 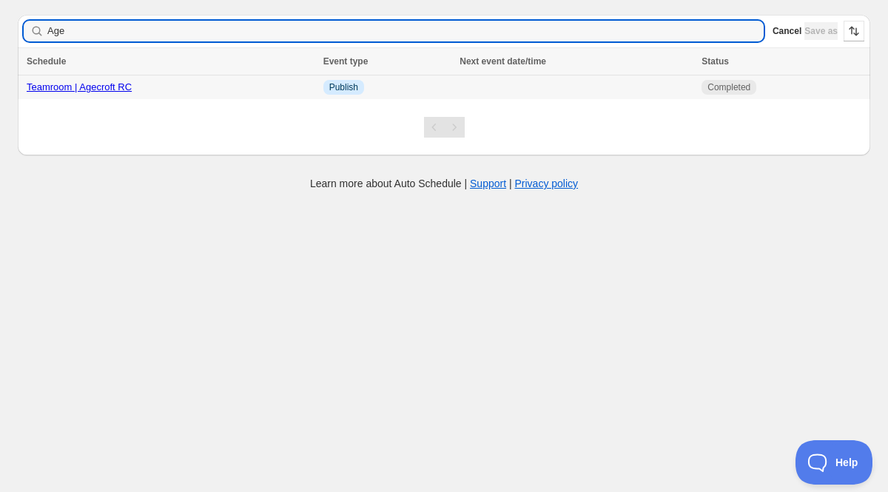 I want to click on span: Next event date/time, so click(x=503, y=61).